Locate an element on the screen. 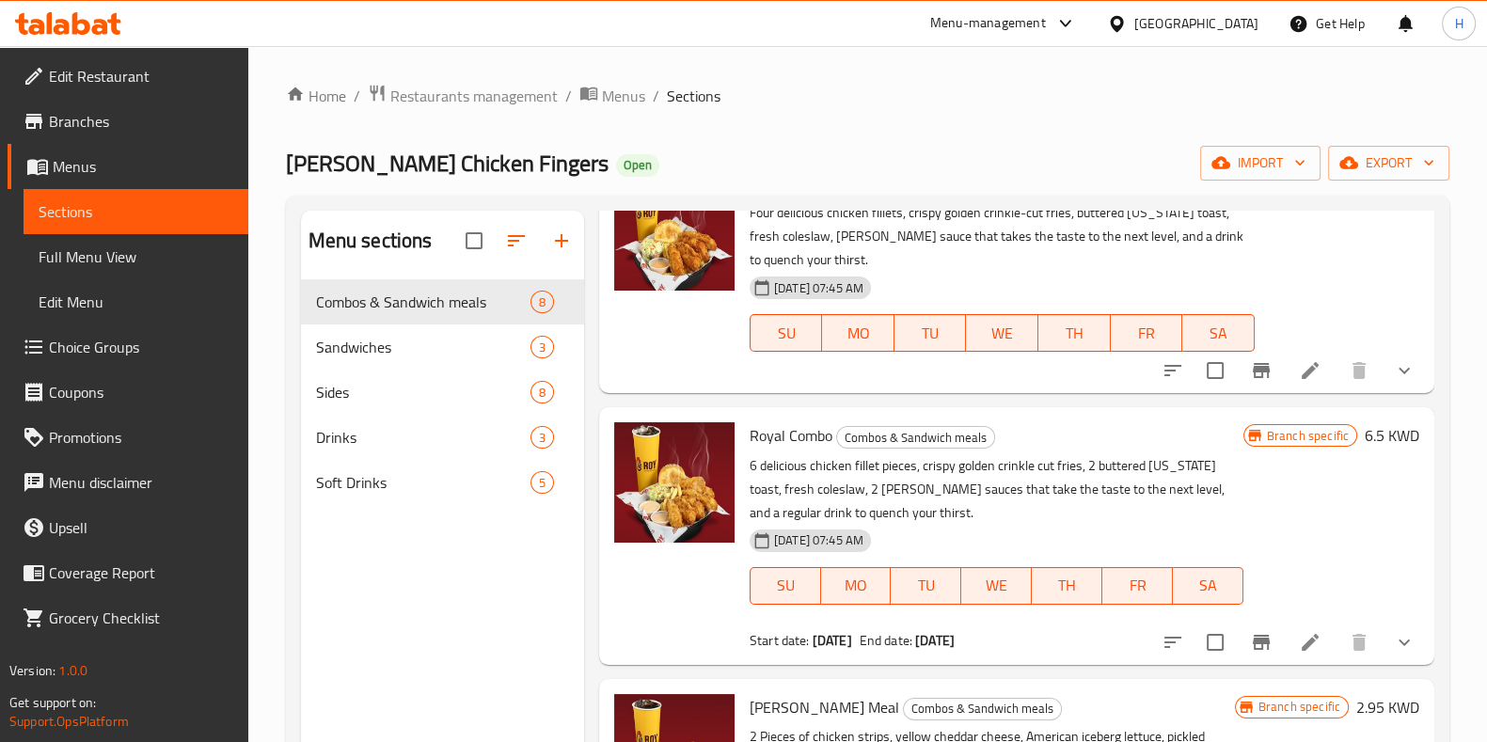 The width and height of the screenshot is (1487, 742). button: import is located at coordinates (1260, 163).